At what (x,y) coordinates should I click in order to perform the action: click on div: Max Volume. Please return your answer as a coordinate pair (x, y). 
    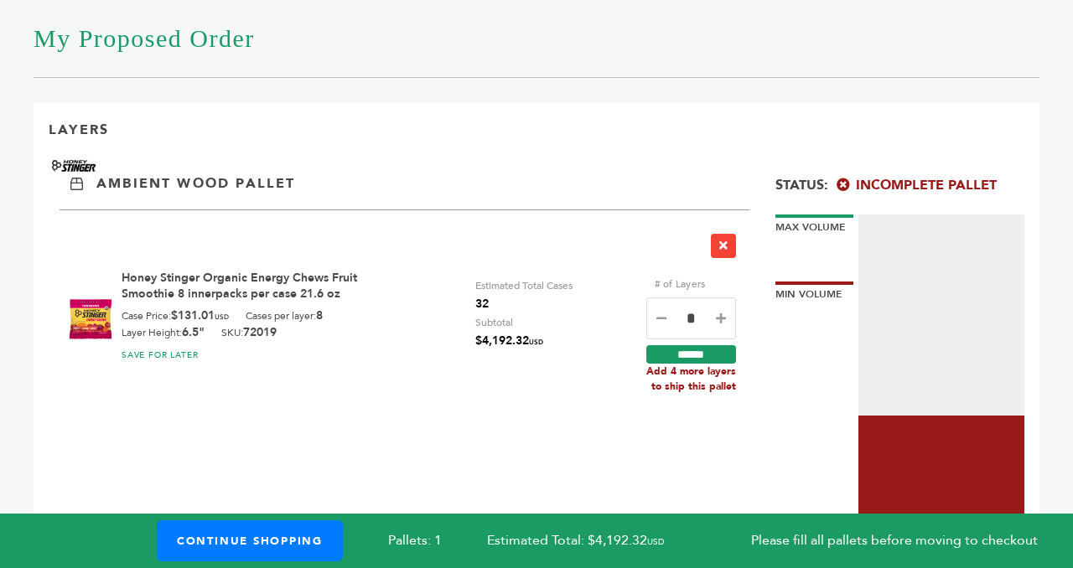
    Looking at the image, I should click on (814, 225).